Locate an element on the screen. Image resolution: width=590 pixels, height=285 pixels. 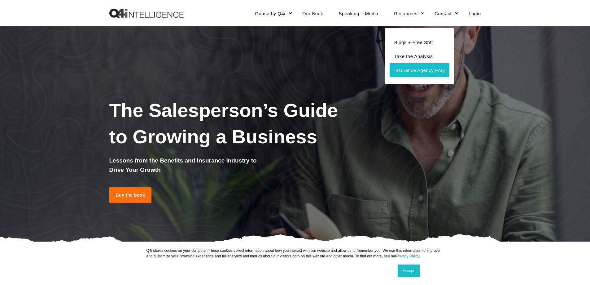
a: Privacy Policy is located at coordinates (407, 256).